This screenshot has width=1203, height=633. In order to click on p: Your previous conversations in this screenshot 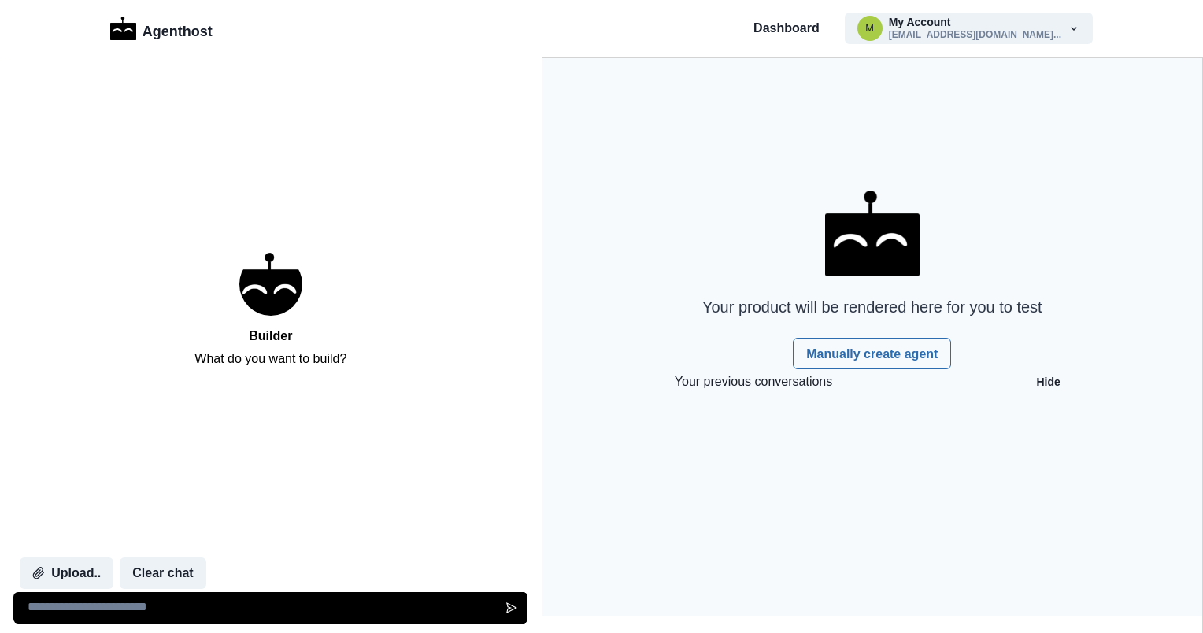, I will do `click(753, 382)`.